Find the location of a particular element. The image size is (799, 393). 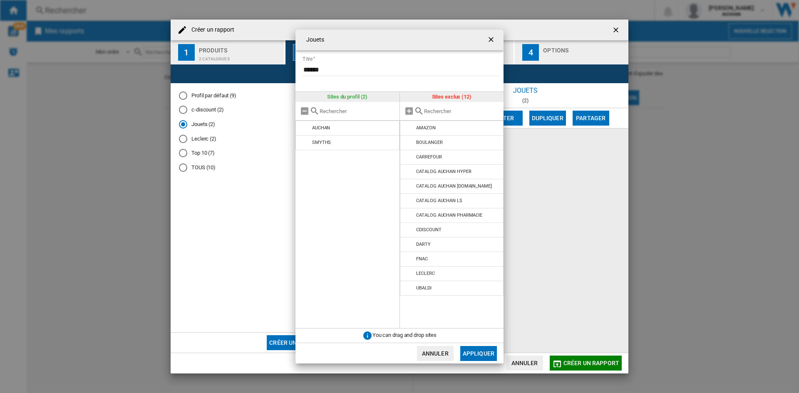

div: DARTY is located at coordinates (423, 244).